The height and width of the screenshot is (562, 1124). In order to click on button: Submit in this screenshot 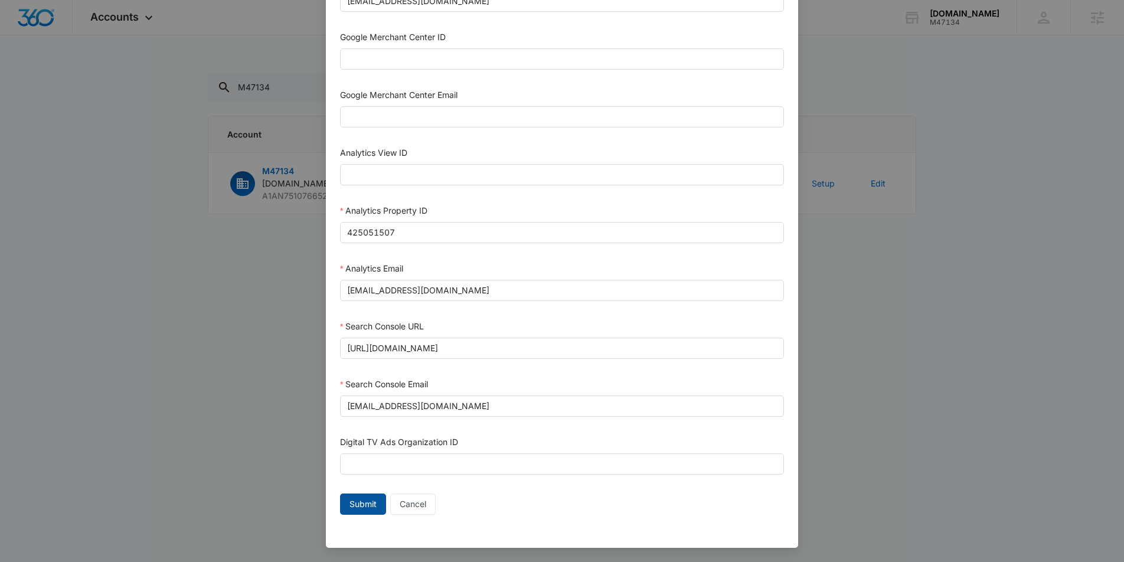, I will do `click(363, 504)`.